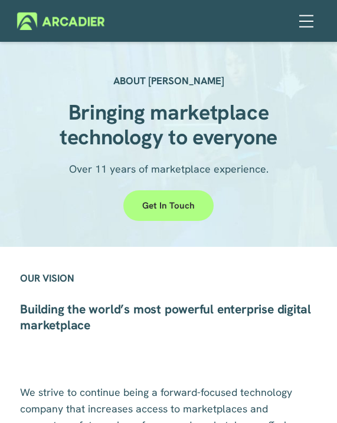 This screenshot has width=337, height=423. Describe the element at coordinates (168, 124) in the screenshot. I see `strong: Bringing marketplace technology to everyone` at that location.